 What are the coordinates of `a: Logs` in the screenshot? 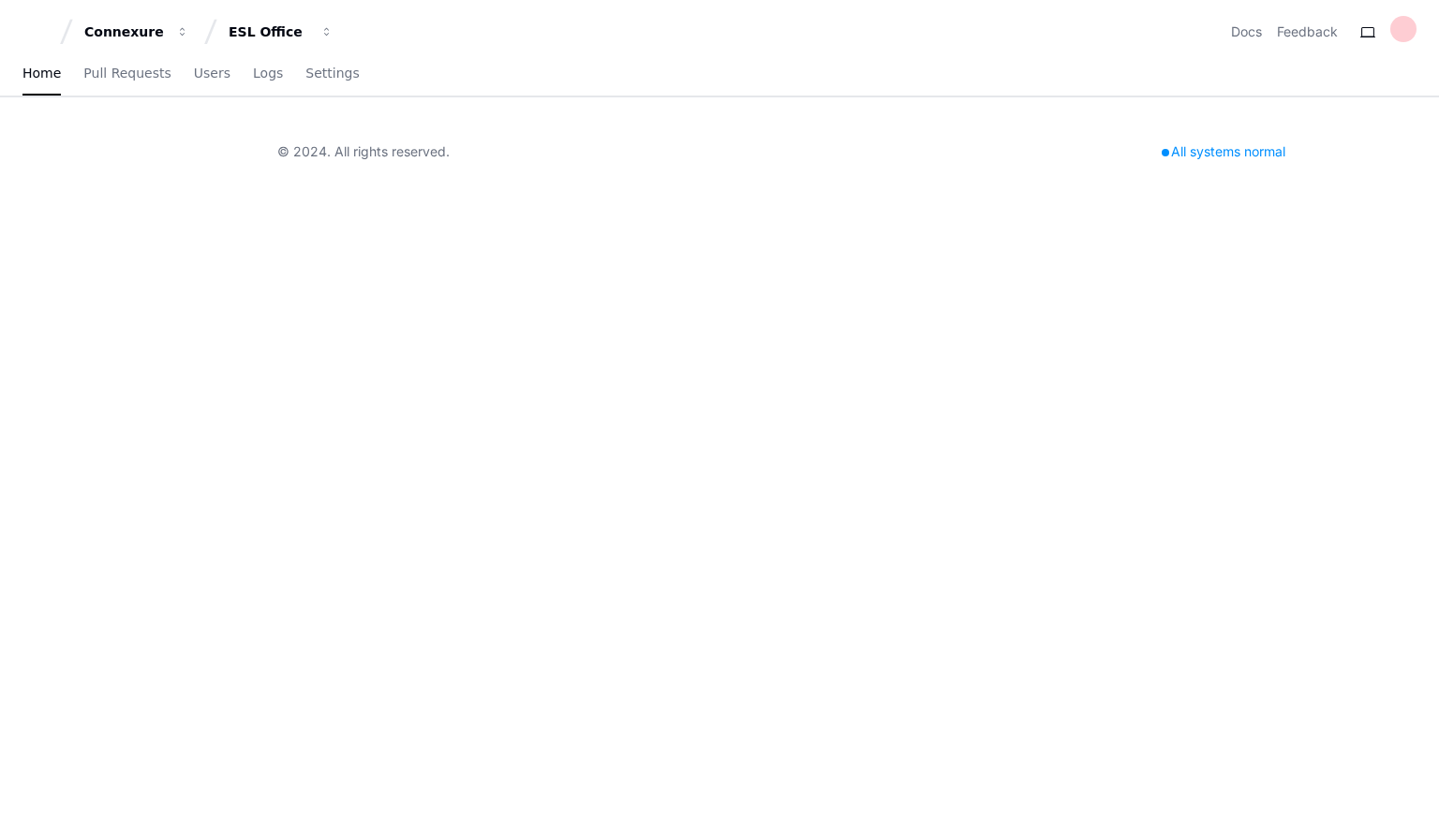 It's located at (268, 74).